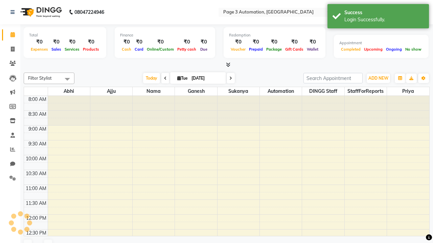  I want to click on div: Login Successfully., so click(384, 20).